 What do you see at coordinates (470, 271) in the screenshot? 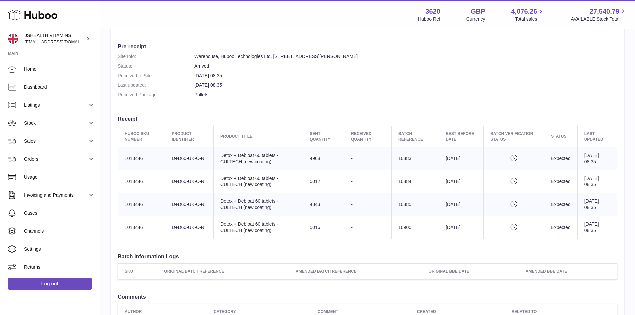
I see `th: Original BBE Date` at bounding box center [470, 271].